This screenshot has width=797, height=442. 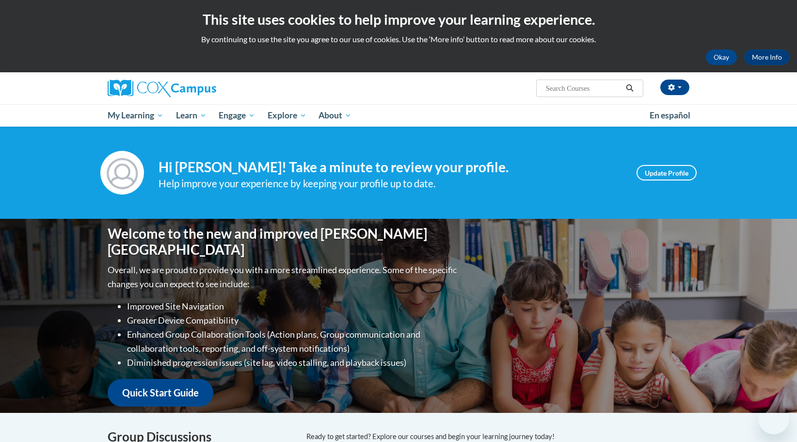 I want to click on a: My Learning, so click(x=135, y=115).